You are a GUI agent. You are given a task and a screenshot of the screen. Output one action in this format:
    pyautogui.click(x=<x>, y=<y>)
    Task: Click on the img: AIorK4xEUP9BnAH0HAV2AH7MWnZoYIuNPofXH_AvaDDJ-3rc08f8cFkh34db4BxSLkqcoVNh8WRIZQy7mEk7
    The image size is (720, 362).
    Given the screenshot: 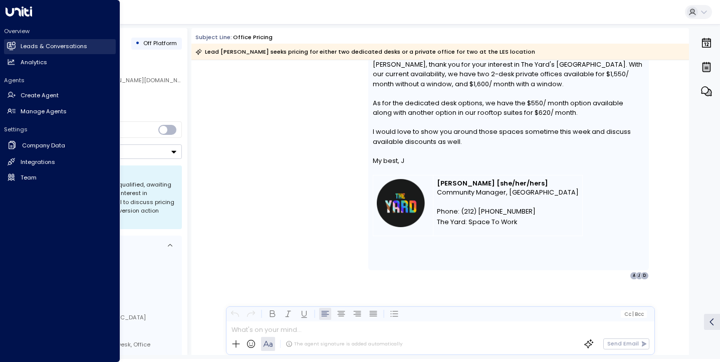 What is the action you would take?
    pyautogui.click(x=401, y=203)
    